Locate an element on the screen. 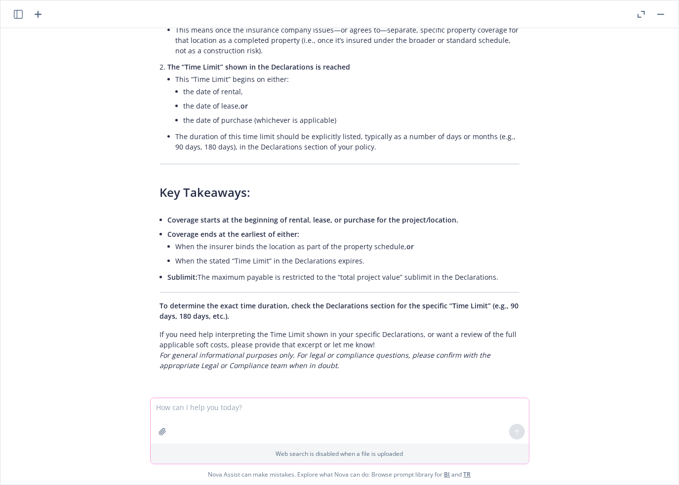 The image size is (679, 485). li: the date of rental, is located at coordinates (351, 91).